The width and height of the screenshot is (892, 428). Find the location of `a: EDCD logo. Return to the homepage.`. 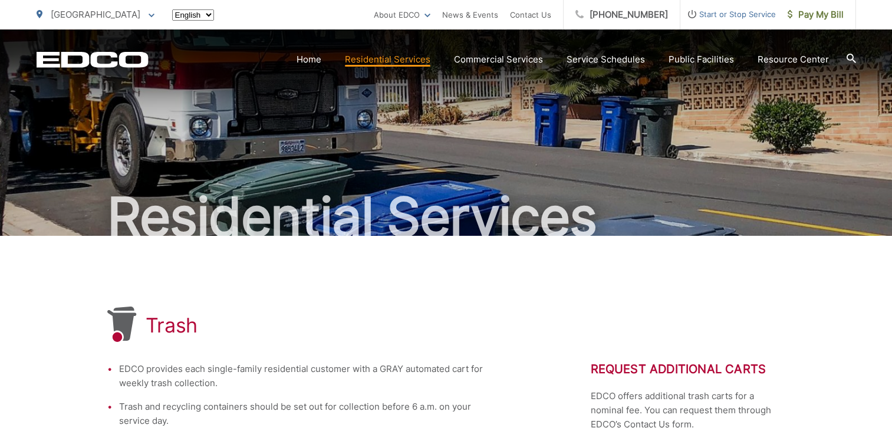

a: EDCD logo. Return to the homepage. is located at coordinates (93, 60).